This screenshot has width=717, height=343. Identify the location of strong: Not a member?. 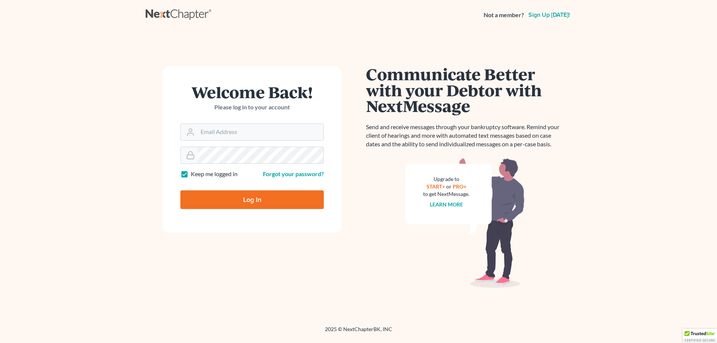
(504, 15).